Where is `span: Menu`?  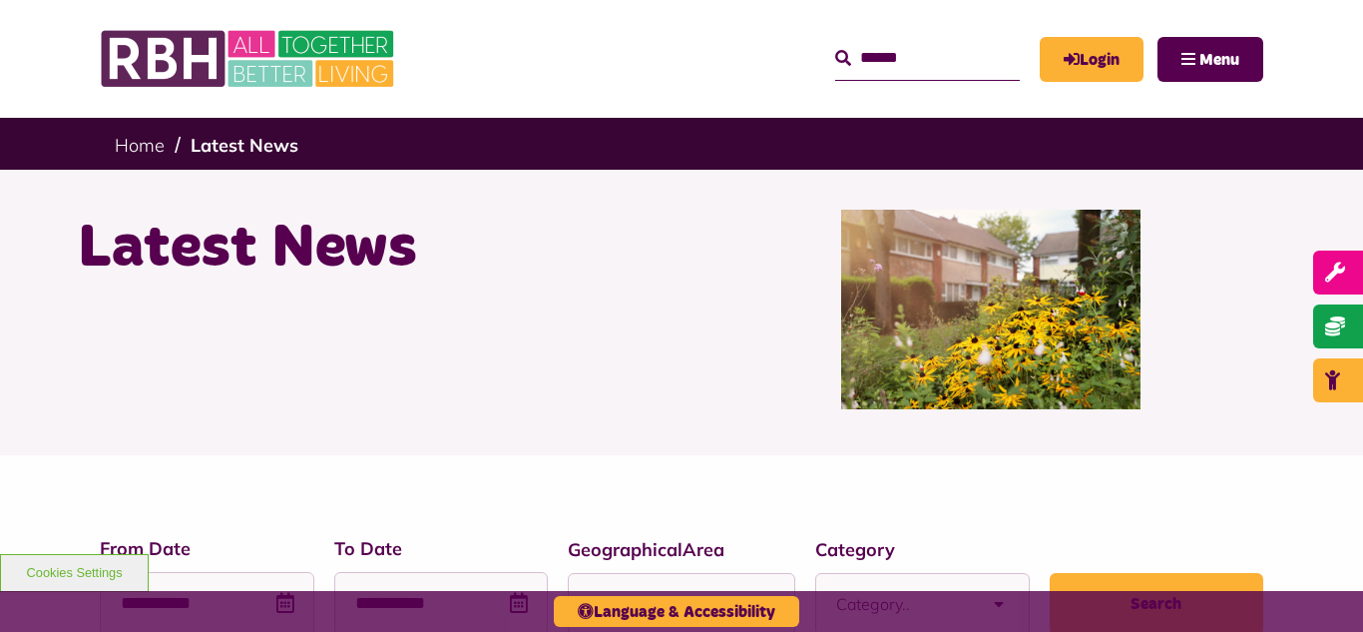
span: Menu is located at coordinates (1219, 60).